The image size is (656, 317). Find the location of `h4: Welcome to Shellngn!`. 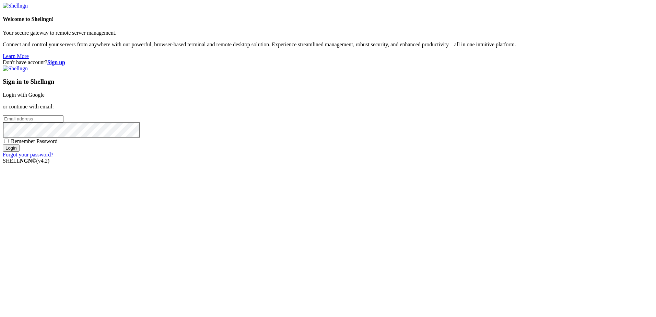

h4: Welcome to Shellngn! is located at coordinates (328, 19).